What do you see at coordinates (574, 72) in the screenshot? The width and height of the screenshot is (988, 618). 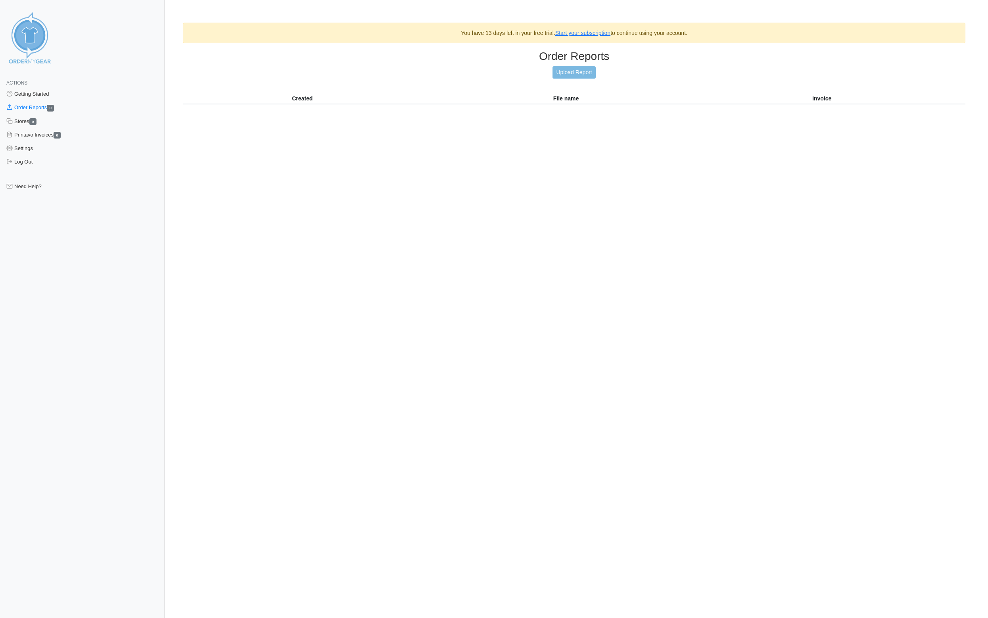 I see `a: Upload Report` at bounding box center [574, 72].